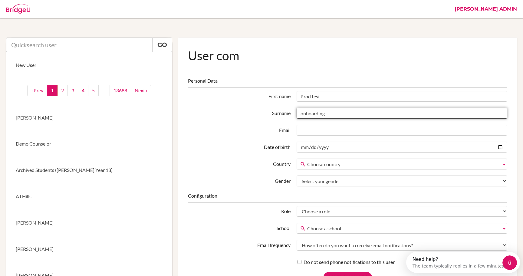 The width and height of the screenshot is (523, 276). I want to click on div: Need help?, so click(53, 8).